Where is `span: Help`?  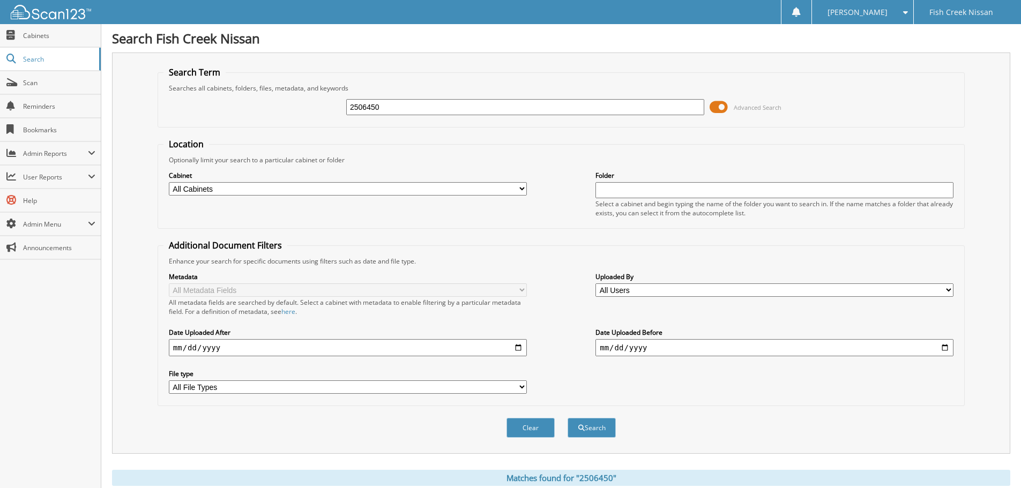
span: Help is located at coordinates (59, 200).